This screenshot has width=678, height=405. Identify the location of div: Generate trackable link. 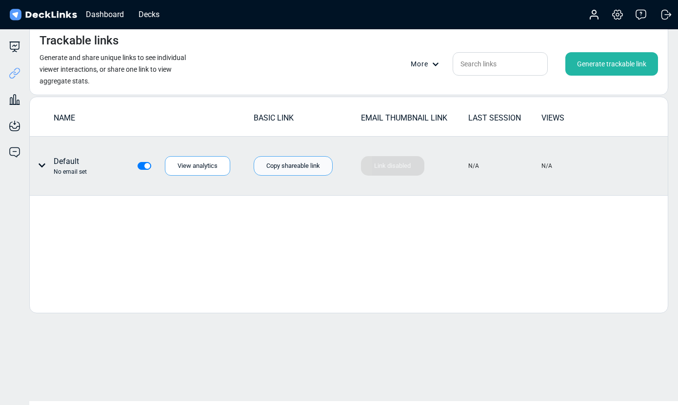
(611, 64).